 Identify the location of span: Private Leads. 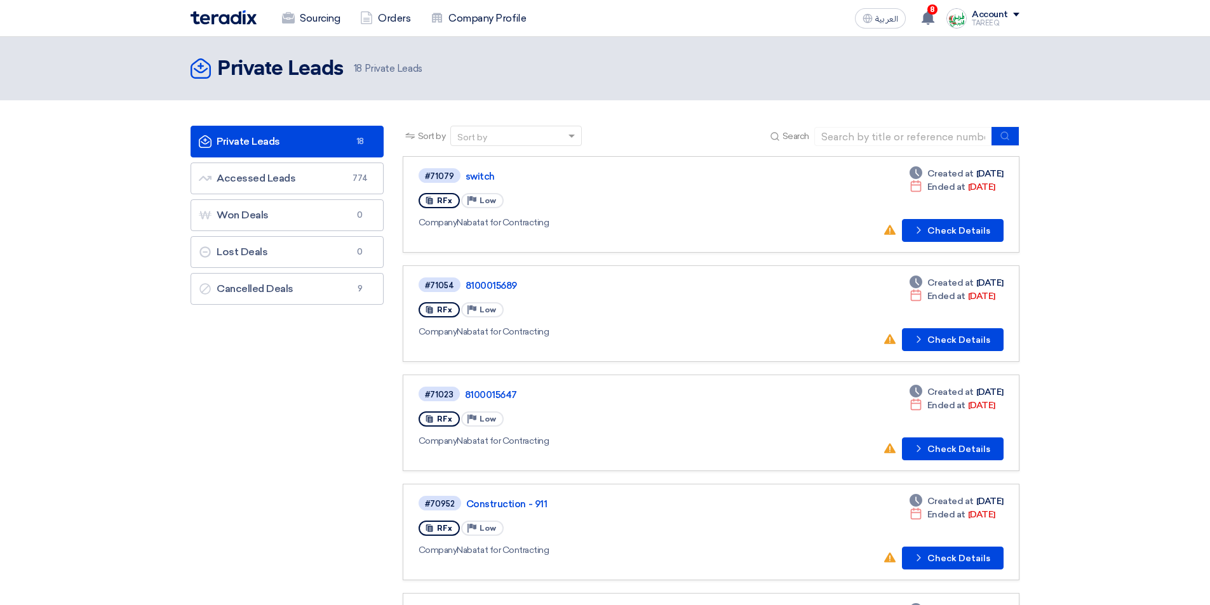
(388, 69).